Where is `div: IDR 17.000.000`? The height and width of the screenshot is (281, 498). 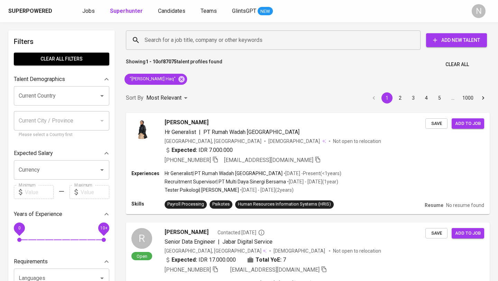 div: IDR 17.000.000 is located at coordinates (200, 259).